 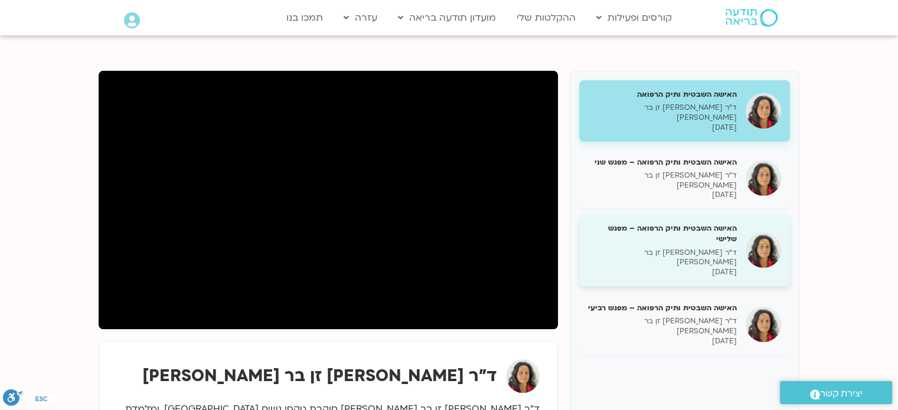 What do you see at coordinates (663, 234) in the screenshot?
I see `h5: האישה השבטית ותיק הרפואה – מפגש שלישי` at bounding box center [663, 234].